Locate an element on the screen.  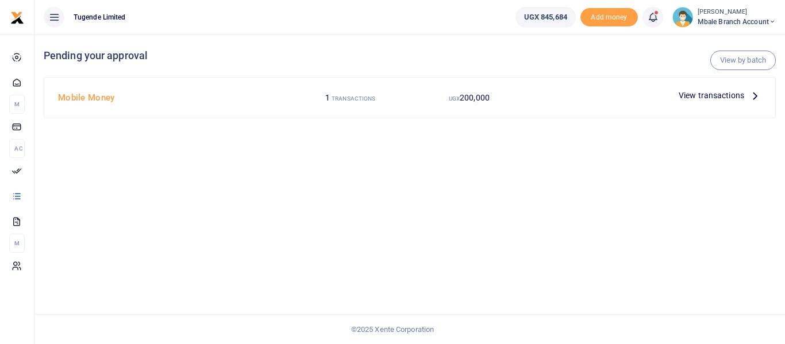
h4: Mobile Money is located at coordinates (172, 98).